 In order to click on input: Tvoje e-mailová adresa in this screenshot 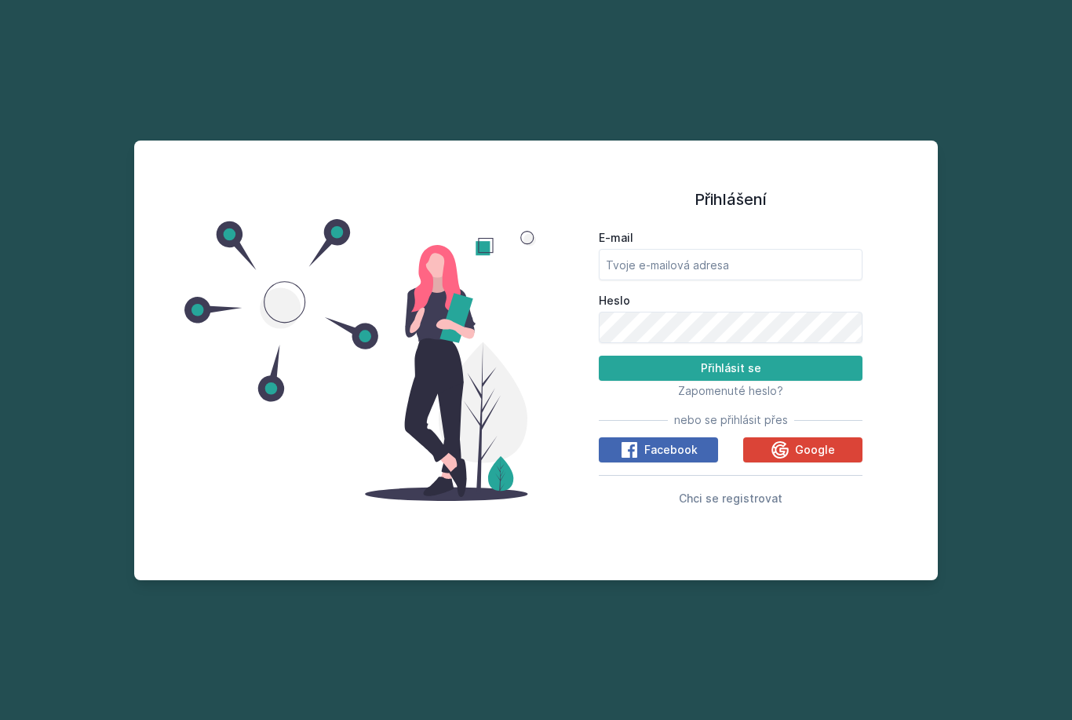, I will do `click(731, 265)`.